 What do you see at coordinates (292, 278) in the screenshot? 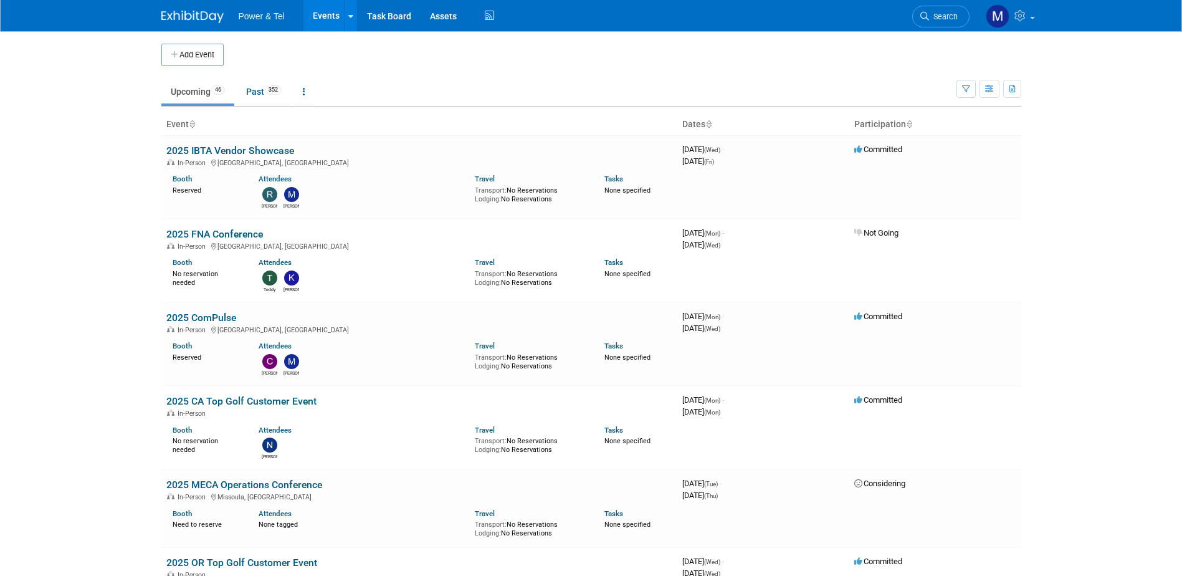
I see `img: Kevin Wilkes` at bounding box center [292, 278].